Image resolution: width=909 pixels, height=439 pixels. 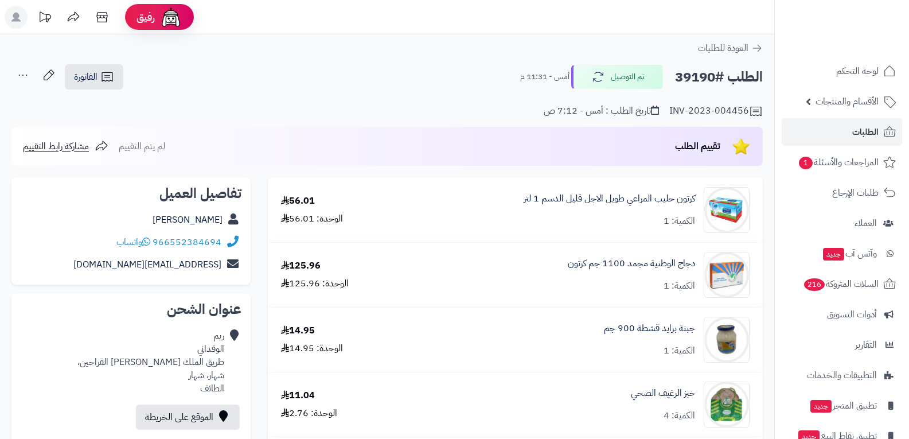 What do you see at coordinates (309, 413) in the screenshot?
I see `div: الوحدة: 2.76` at bounding box center [309, 413].